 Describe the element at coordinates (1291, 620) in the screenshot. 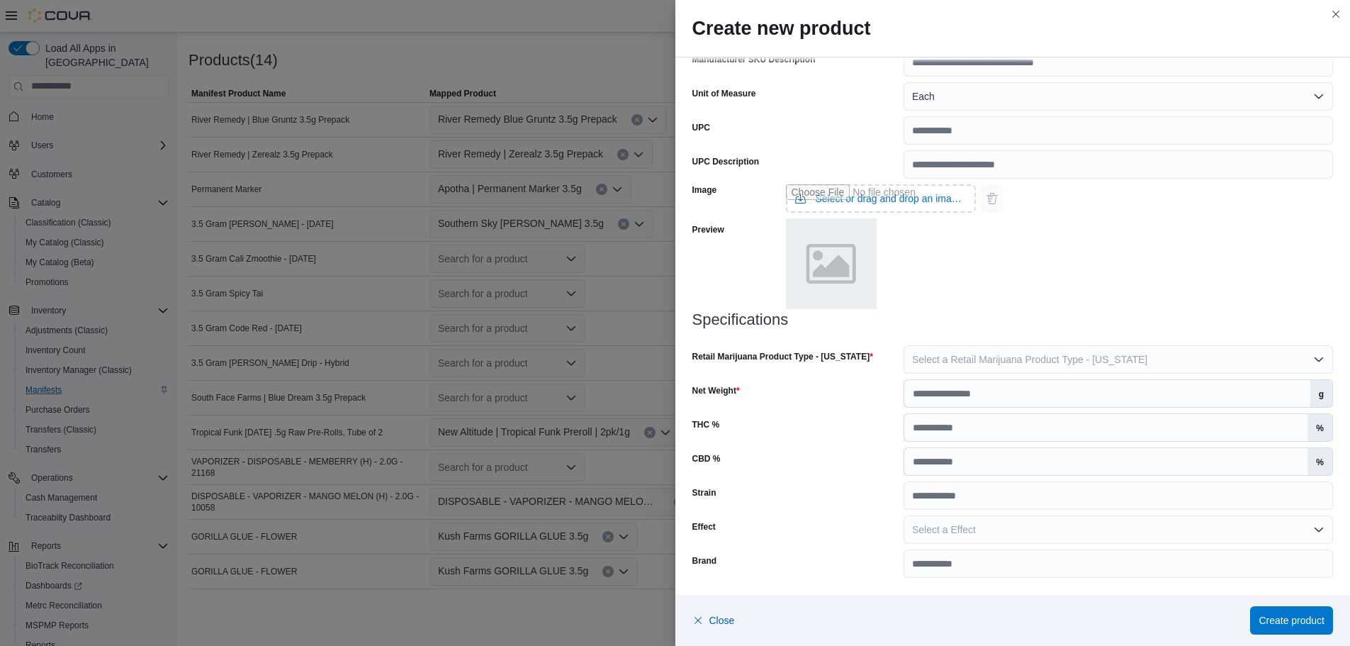

I see `button: Create product` at that location.